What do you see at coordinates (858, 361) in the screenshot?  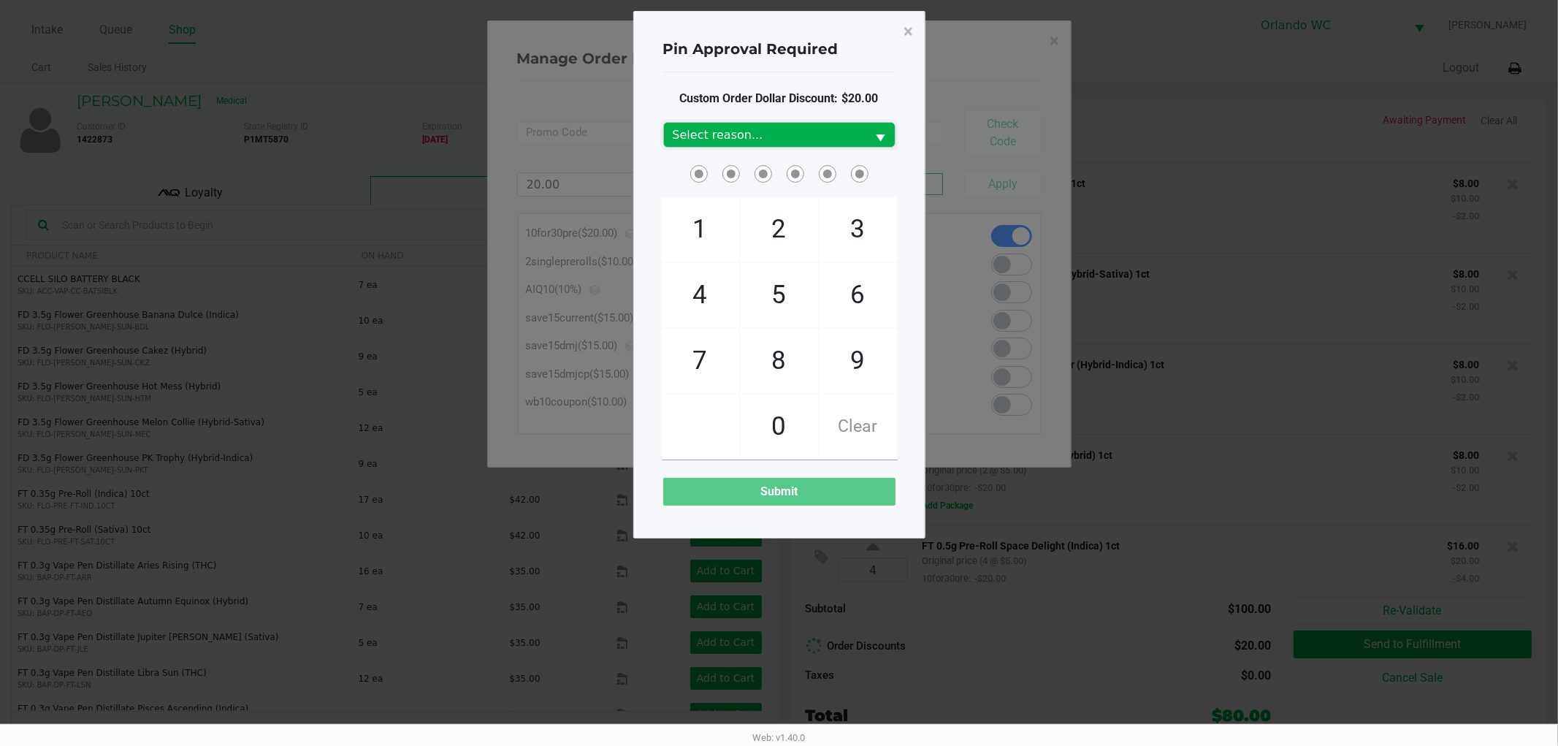 I see `span: 9` at bounding box center [858, 361].